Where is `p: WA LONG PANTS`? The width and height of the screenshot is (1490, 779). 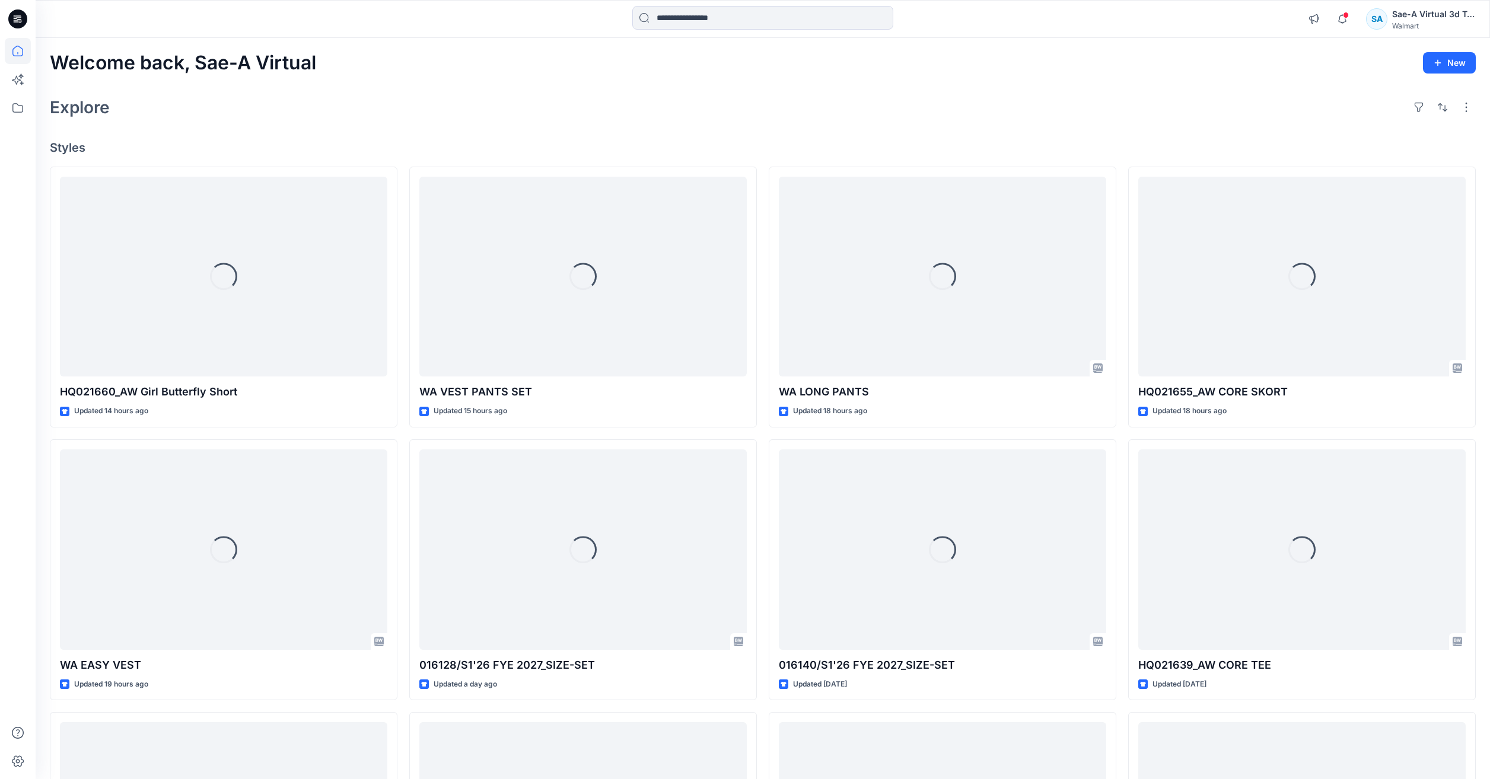 p: WA LONG PANTS is located at coordinates (942, 392).